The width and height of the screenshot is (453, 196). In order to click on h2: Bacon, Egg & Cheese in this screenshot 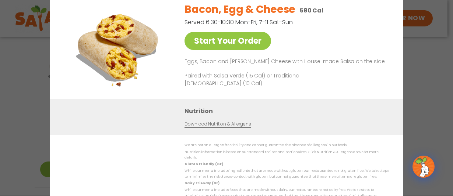, I will do `click(240, 10)`.